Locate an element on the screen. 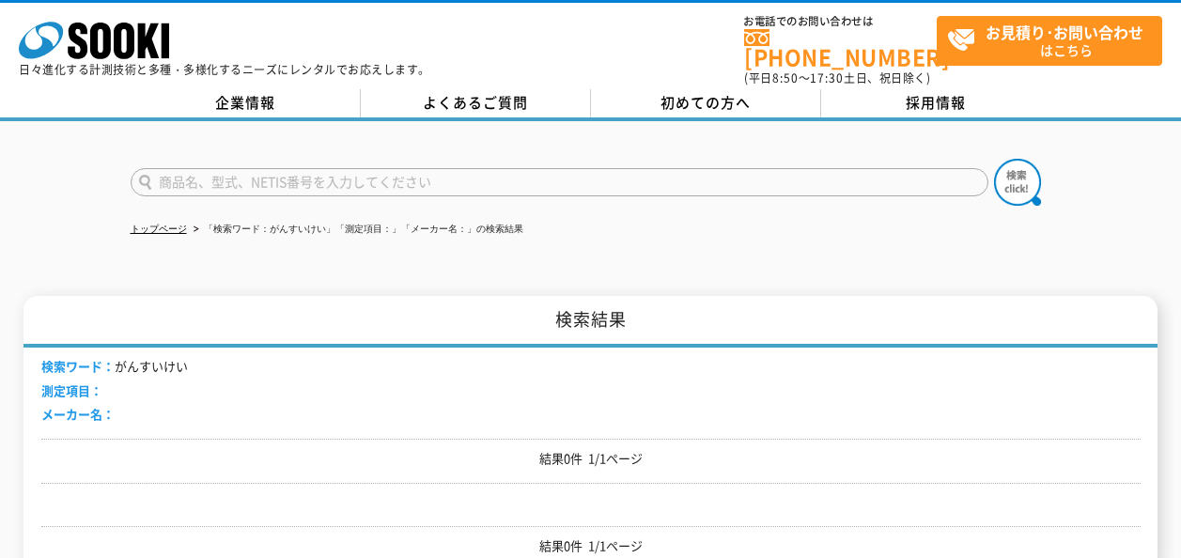 This screenshot has width=1181, height=558. a: お見積り･お問い合わせはこちら is located at coordinates (1049, 40).